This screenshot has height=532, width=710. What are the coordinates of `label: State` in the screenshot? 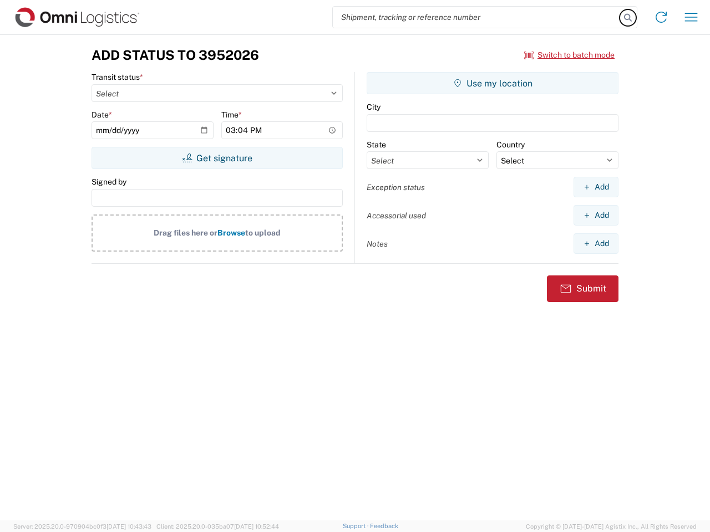 It's located at (376, 145).